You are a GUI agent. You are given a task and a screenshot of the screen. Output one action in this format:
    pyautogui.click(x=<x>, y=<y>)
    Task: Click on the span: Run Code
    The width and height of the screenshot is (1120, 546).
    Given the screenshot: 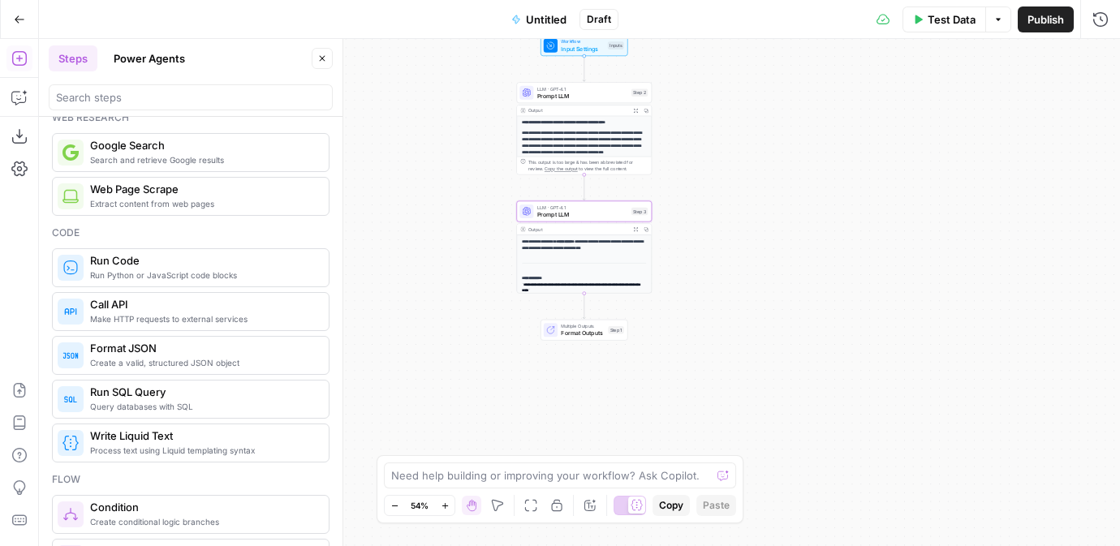 What is the action you would take?
    pyautogui.click(x=203, y=260)
    